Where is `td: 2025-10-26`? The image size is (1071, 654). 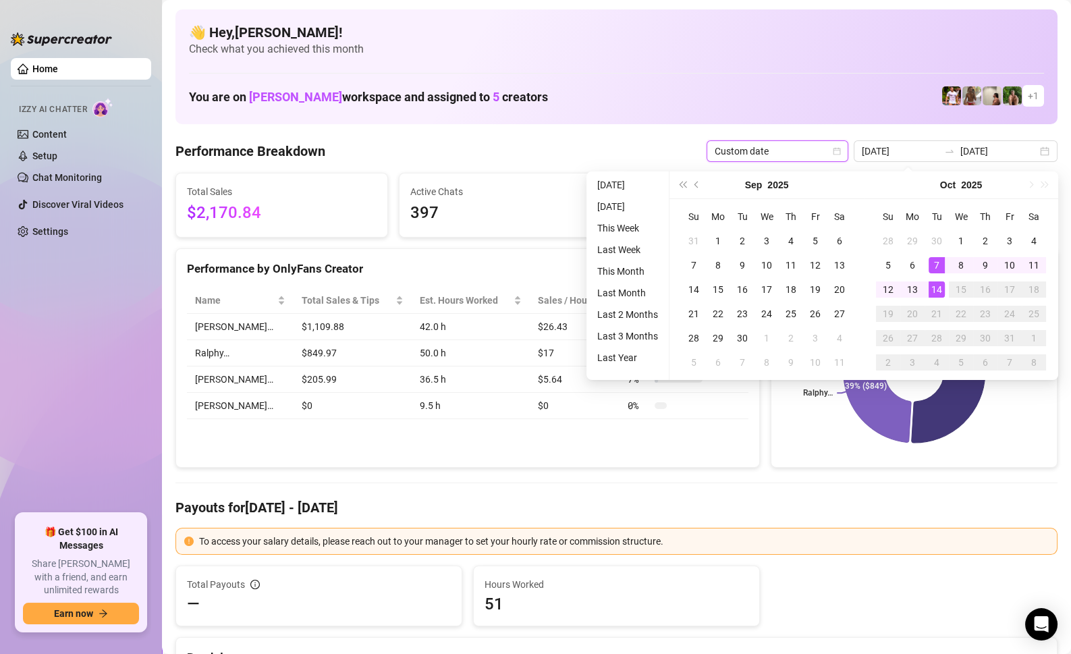 td: 2025-10-26 is located at coordinates (888, 338).